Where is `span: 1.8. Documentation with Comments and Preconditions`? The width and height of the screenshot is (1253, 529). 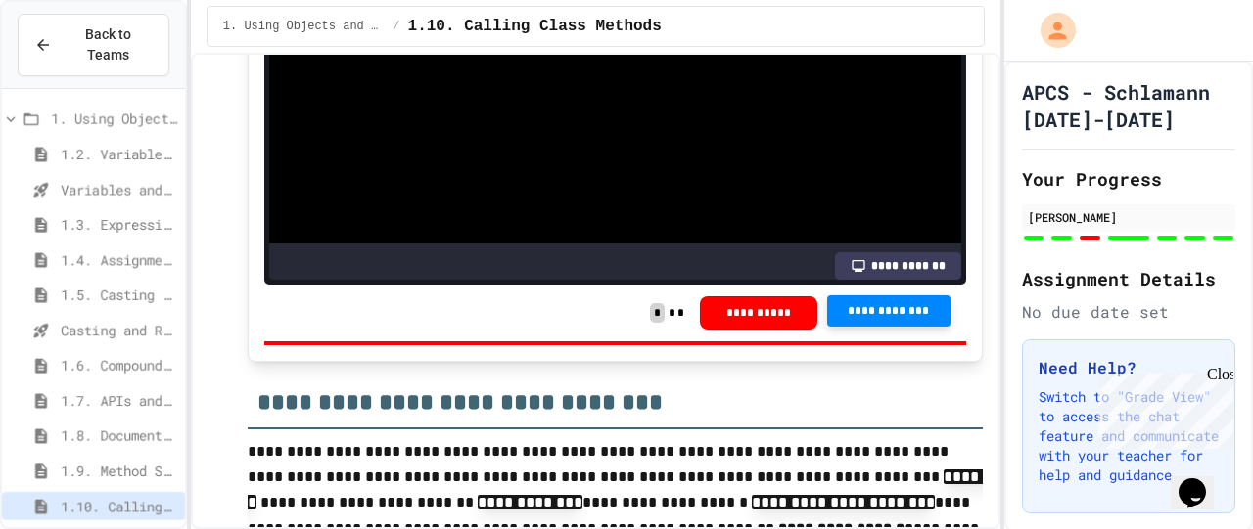
span: 1.8. Documentation with Comments and Preconditions is located at coordinates (118, 435).